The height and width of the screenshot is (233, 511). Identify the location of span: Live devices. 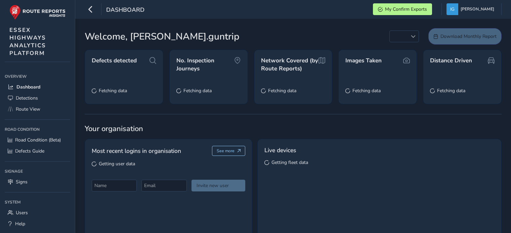
(280, 151).